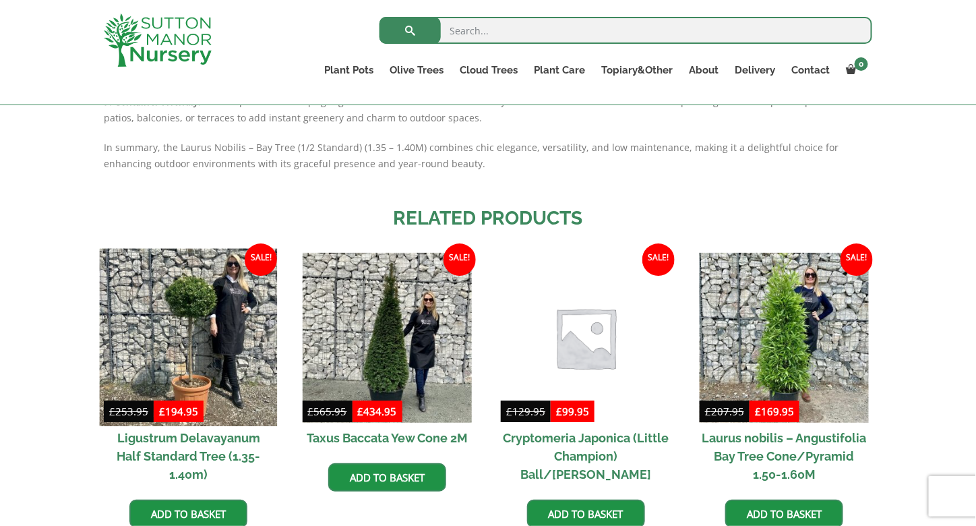 The height and width of the screenshot is (526, 976). I want to click on img: Taxus Baccata Yew Cone 2M, so click(387, 337).